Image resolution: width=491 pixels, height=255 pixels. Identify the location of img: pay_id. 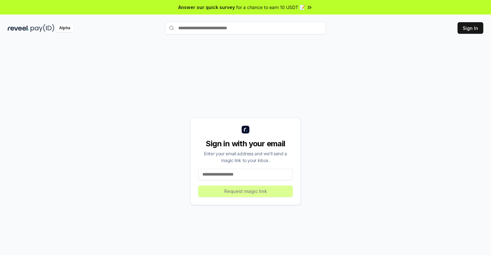
(42, 28).